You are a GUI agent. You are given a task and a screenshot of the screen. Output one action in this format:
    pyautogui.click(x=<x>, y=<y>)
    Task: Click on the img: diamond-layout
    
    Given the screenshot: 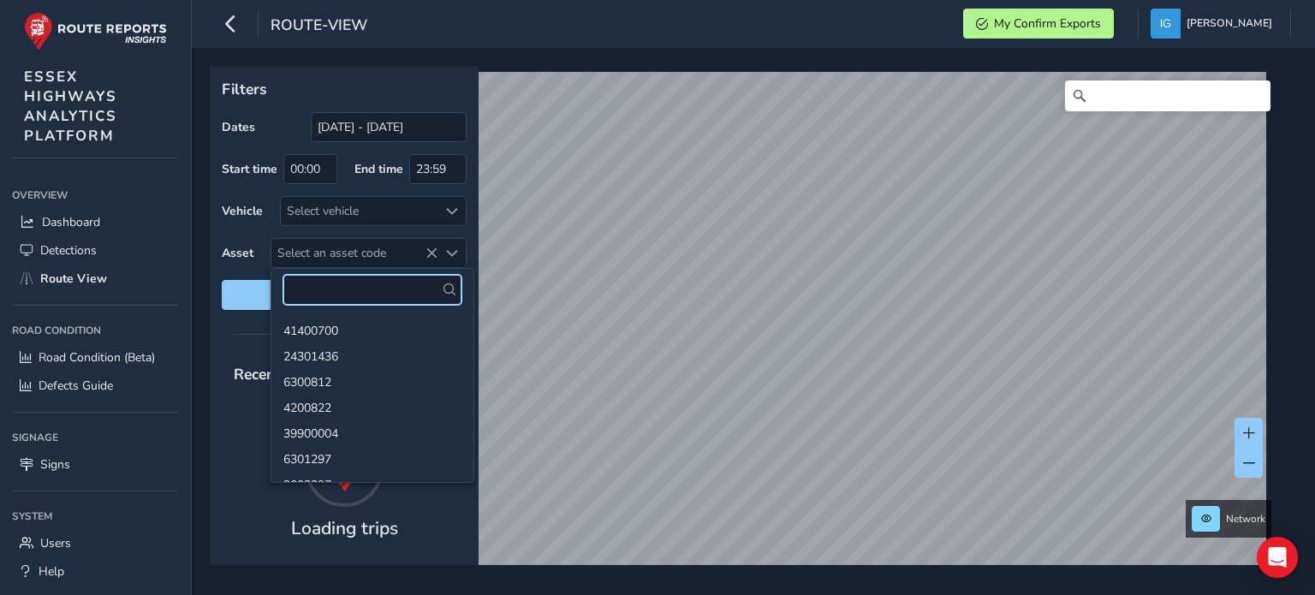 What is the action you would take?
    pyautogui.click(x=1165, y=23)
    